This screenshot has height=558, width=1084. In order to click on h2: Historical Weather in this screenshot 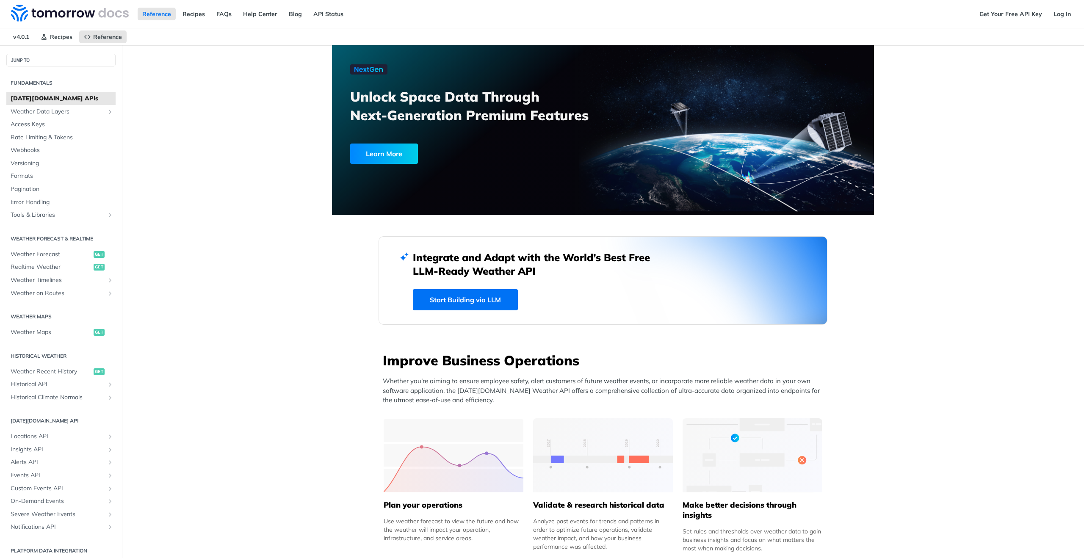, I will do `click(61, 356)`.